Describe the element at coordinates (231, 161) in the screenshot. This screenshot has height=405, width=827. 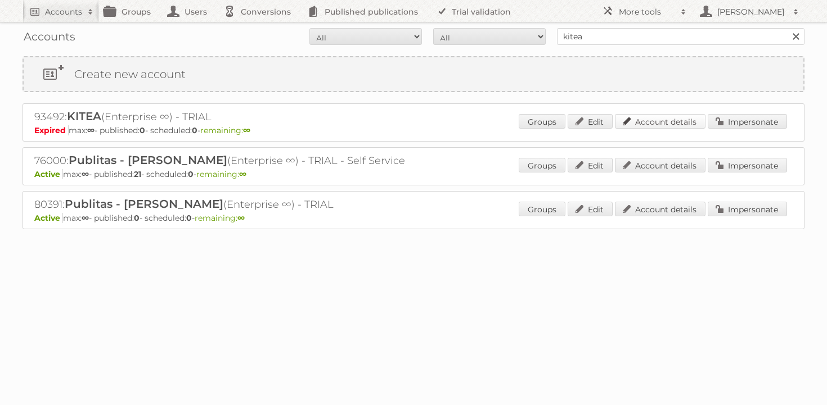
I see `h2: 76000: (Enterprise ∞) - TRIAL - Self Service` at that location.